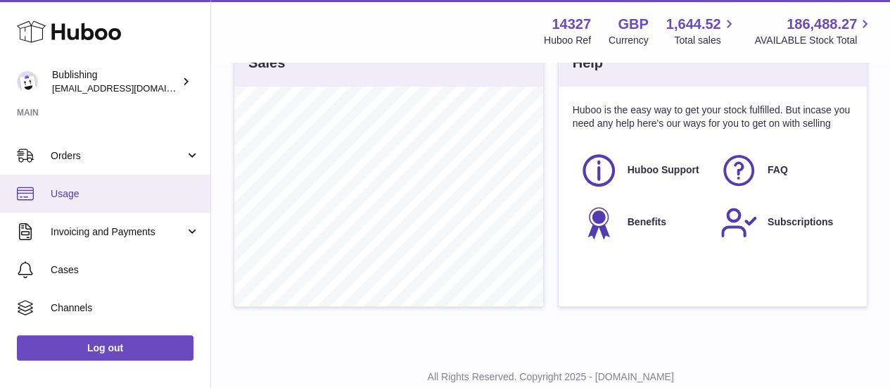 Image resolution: width=890 pixels, height=388 pixels. I want to click on a: Benefits, so click(642, 222).